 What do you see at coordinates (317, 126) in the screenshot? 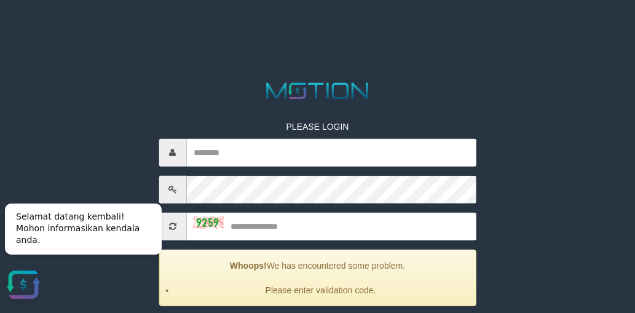
I see `p: PLEASE LOGIN` at bounding box center [317, 126].